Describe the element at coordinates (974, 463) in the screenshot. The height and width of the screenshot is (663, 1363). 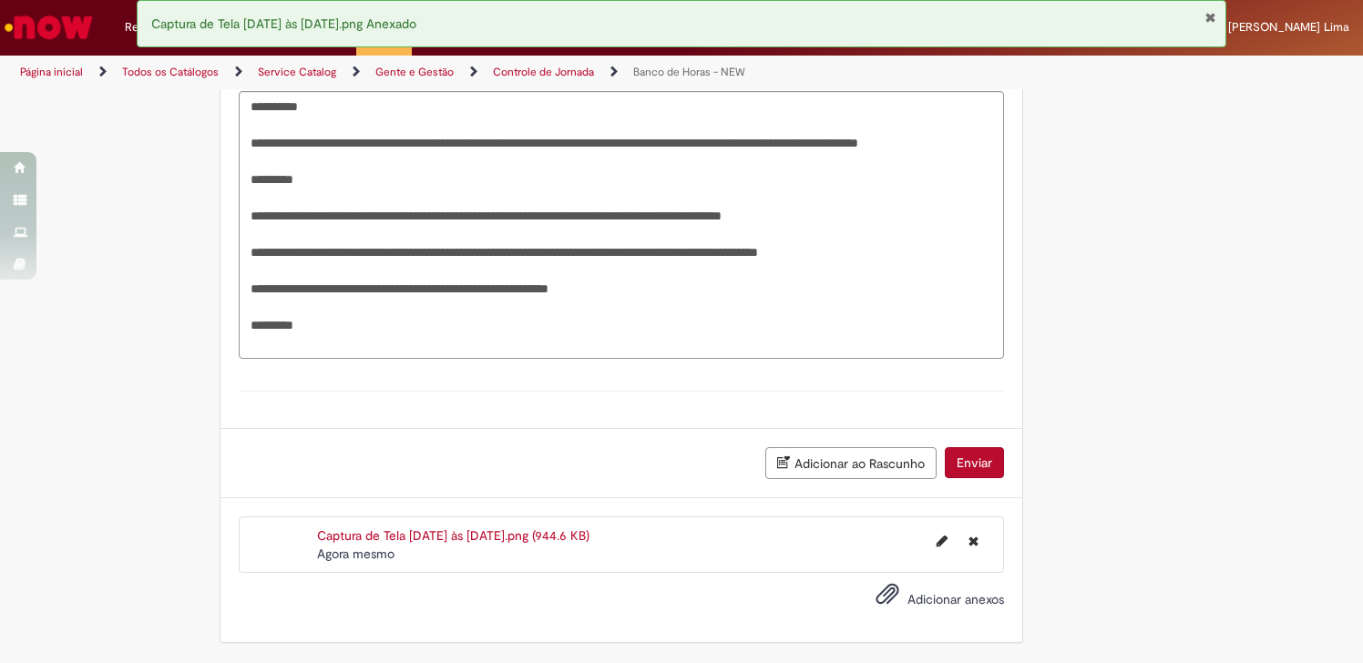
I see `button: Enviar` at that location.